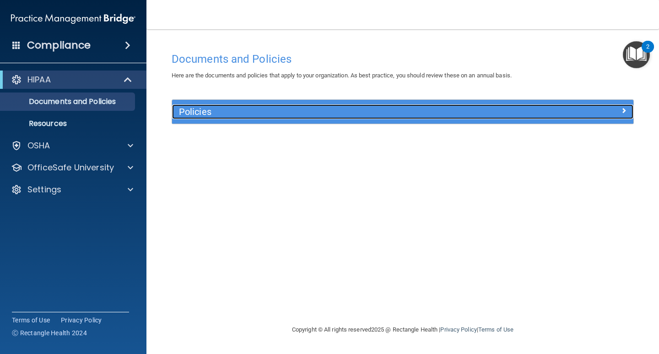  Describe the element at coordinates (72, 189) in the screenshot. I see `a: Settings` at that location.